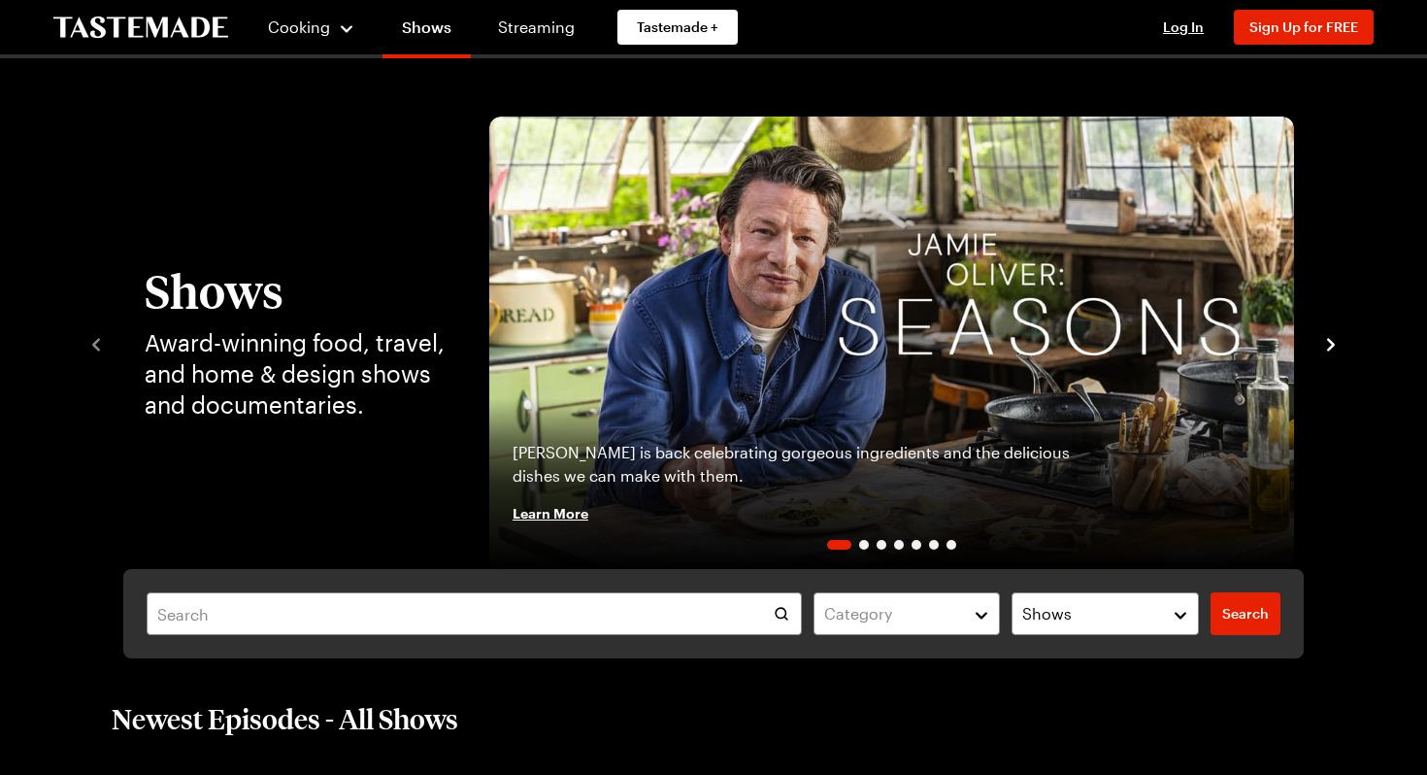 This screenshot has height=775, width=1427. What do you see at coordinates (899, 545) in the screenshot?
I see `span: Go to slide 4` at bounding box center [899, 545].